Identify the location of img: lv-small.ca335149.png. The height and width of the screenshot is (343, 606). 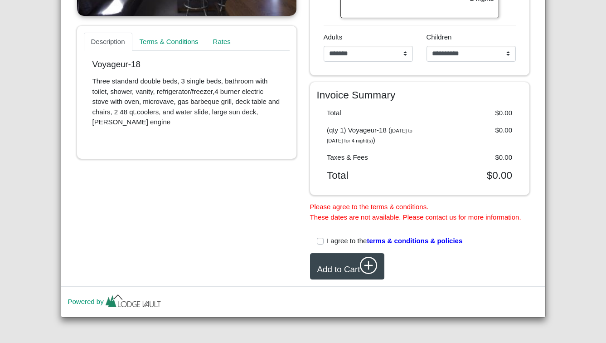
(133, 302).